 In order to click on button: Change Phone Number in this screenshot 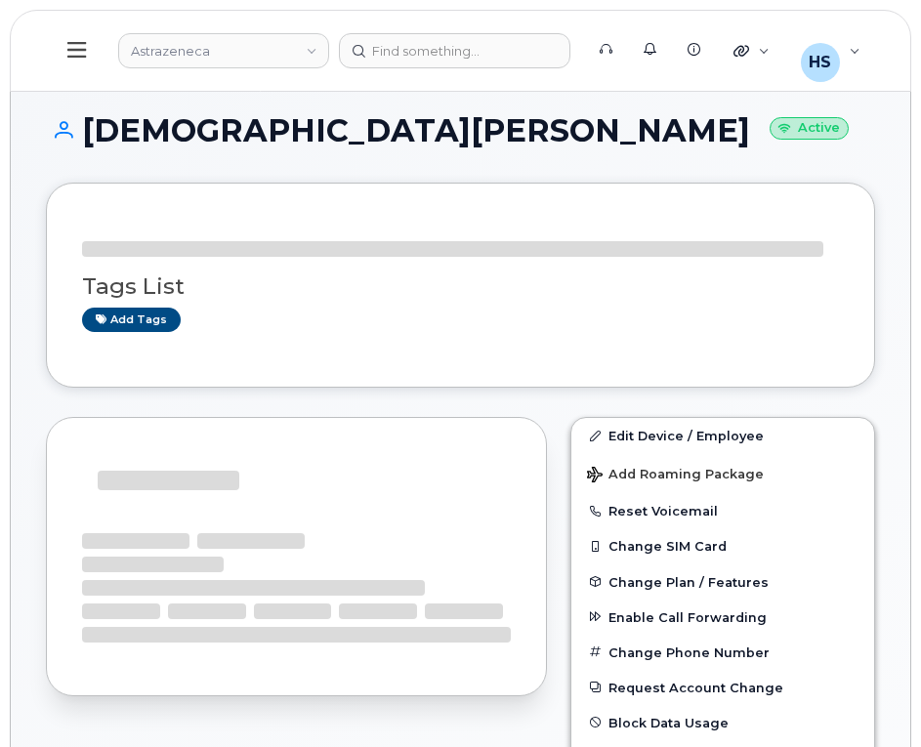, I will do `click(723, 652)`.